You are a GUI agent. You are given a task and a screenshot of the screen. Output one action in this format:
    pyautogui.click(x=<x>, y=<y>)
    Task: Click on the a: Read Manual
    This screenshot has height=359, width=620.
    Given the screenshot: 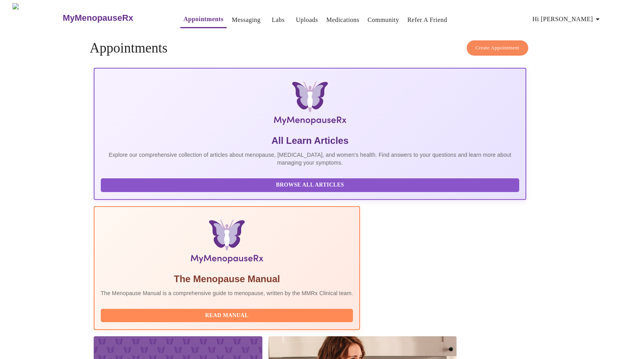 What is the action you would take?
    pyautogui.click(x=228, y=315)
    